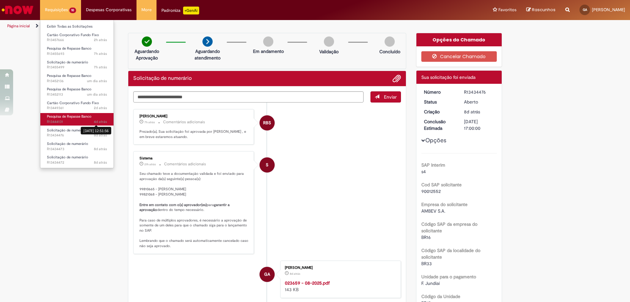 The image size is (630, 302). I want to click on span: Despesas Corporativas, so click(109, 10).